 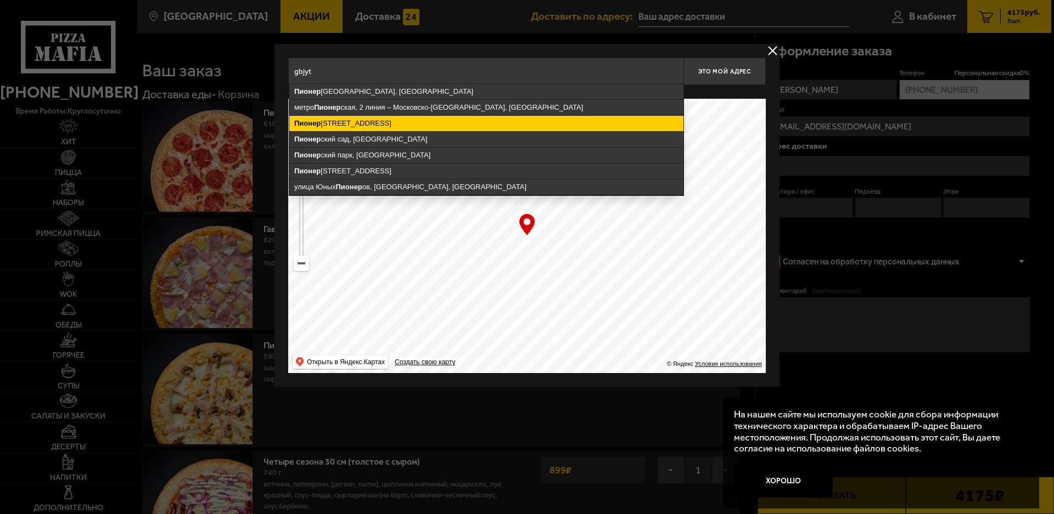 What do you see at coordinates (878, 432) in the screenshot?
I see `p: На нашем сайте мы используем cookie для сбора информации технического характера и обрабатываем IP...` at bounding box center [878, 432].